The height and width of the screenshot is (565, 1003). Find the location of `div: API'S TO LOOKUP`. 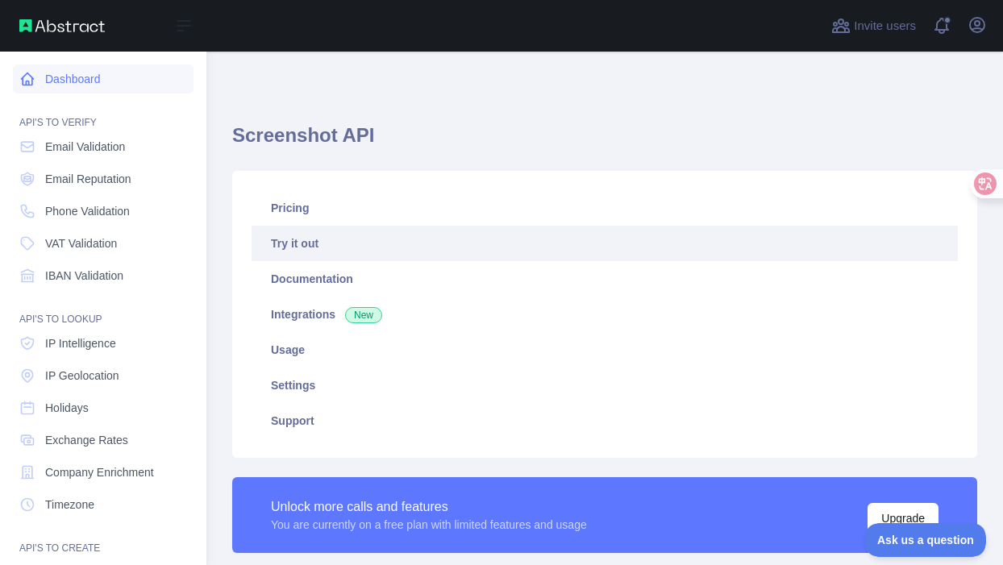

div: API'S TO LOOKUP is located at coordinates (103, 310).